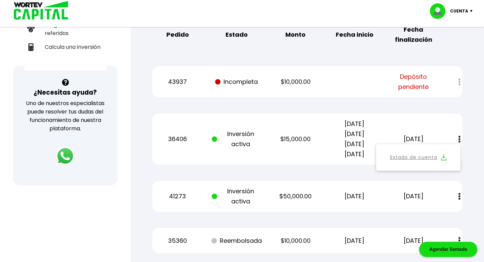  I want to click on p: Incompleta, so click(237, 82).